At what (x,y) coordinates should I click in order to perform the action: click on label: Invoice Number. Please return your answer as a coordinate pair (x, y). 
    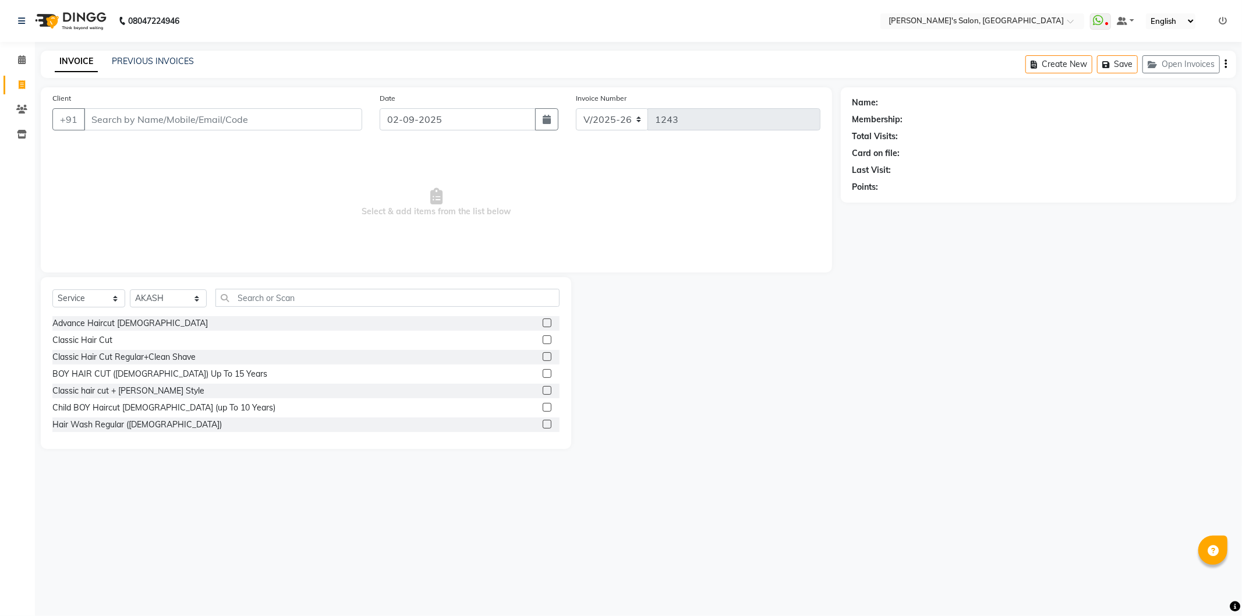
    Looking at the image, I should click on (601, 98).